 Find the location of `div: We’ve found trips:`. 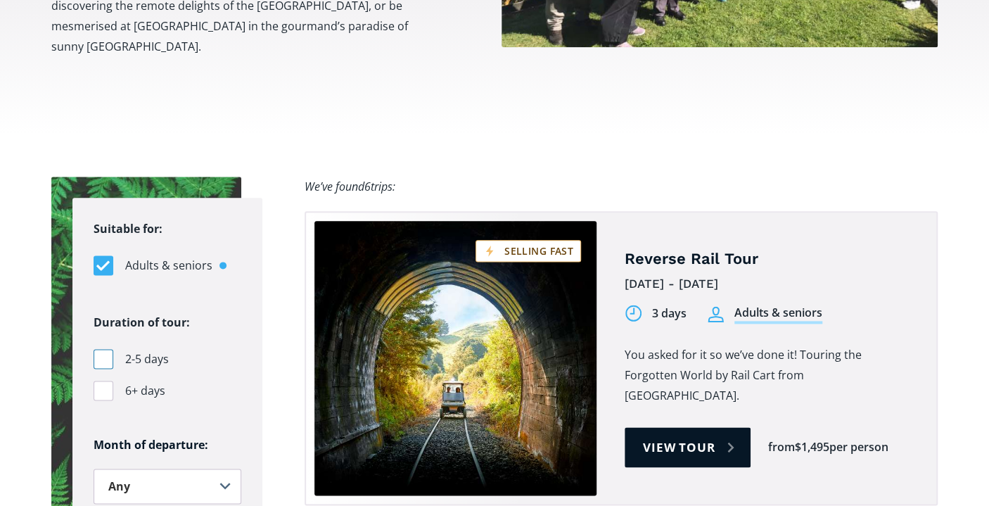

div: We’ve found trips: is located at coordinates (350, 186).